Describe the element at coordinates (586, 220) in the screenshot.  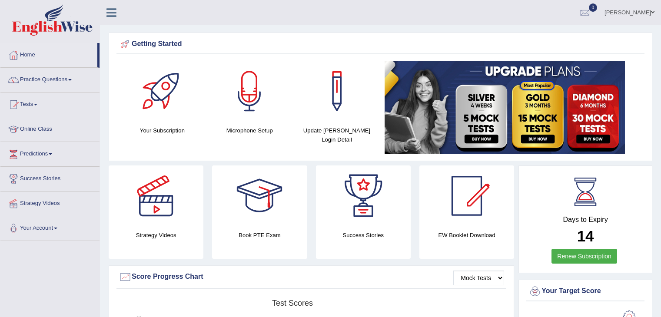
I see `h4: Days to Expiry` at that location.